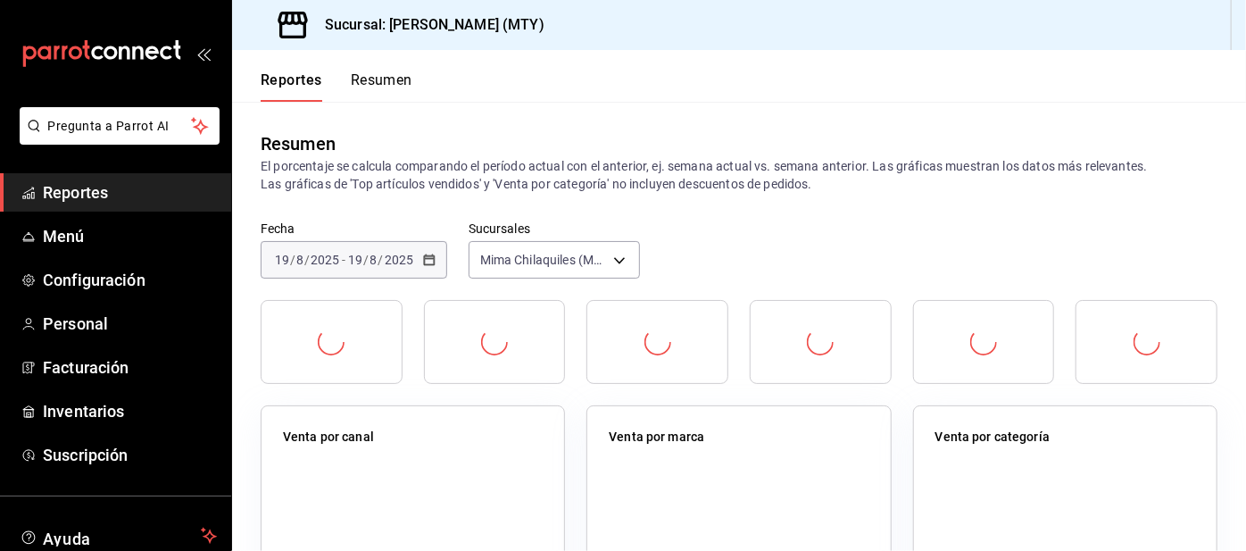 This screenshot has width=1246, height=551. I want to click on div: Resumen, so click(298, 144).